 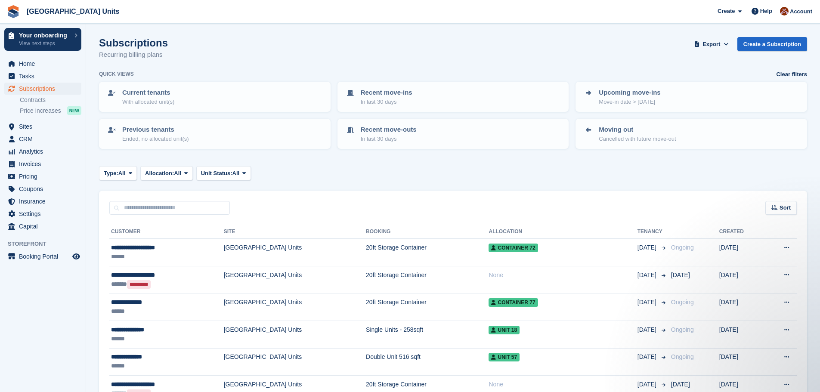 I want to click on span: Storefront, so click(x=47, y=244).